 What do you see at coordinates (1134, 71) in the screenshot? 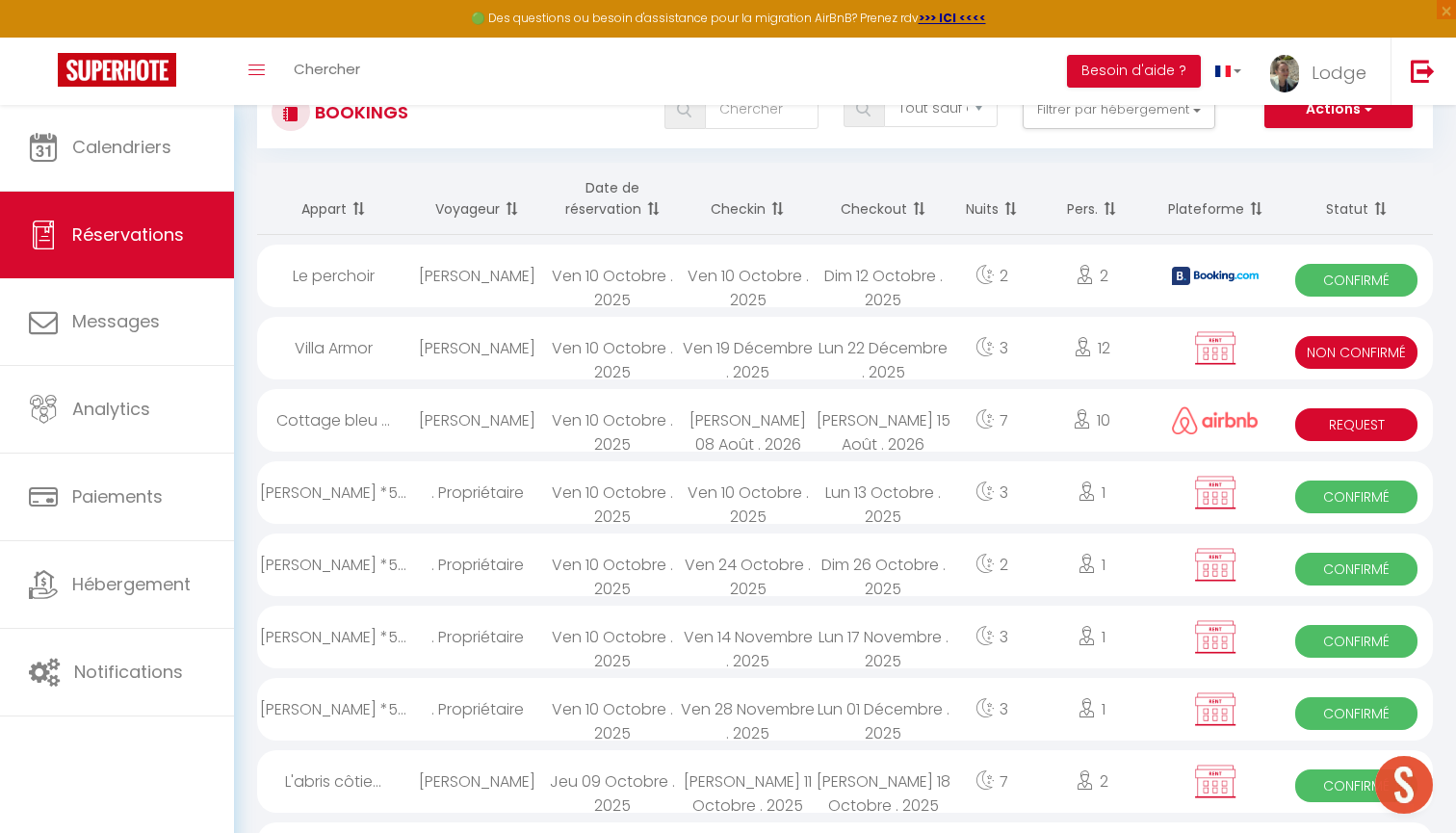
I see `button: Besoin d'aide ?` at bounding box center [1134, 71].